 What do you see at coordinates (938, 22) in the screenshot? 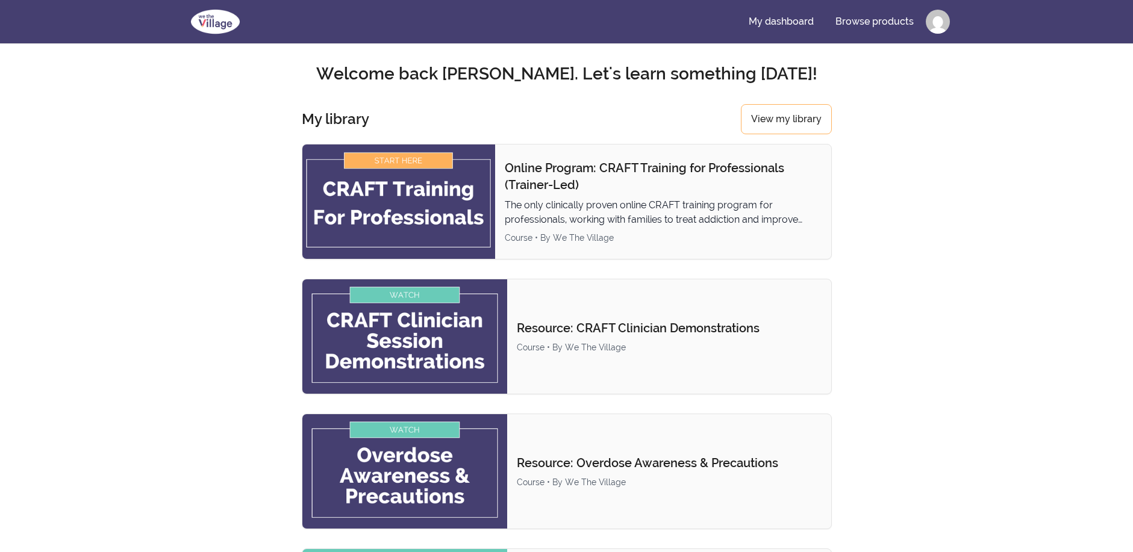
I see `button: Profile image for Stephanie Anderson` at bounding box center [938, 22].